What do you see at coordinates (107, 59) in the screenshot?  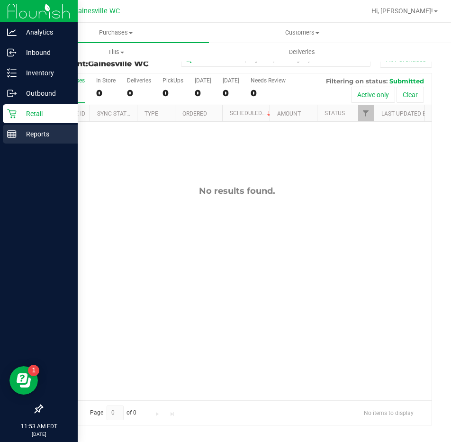 I see `h3: Purchase Fulfillment:` at bounding box center [107, 59].